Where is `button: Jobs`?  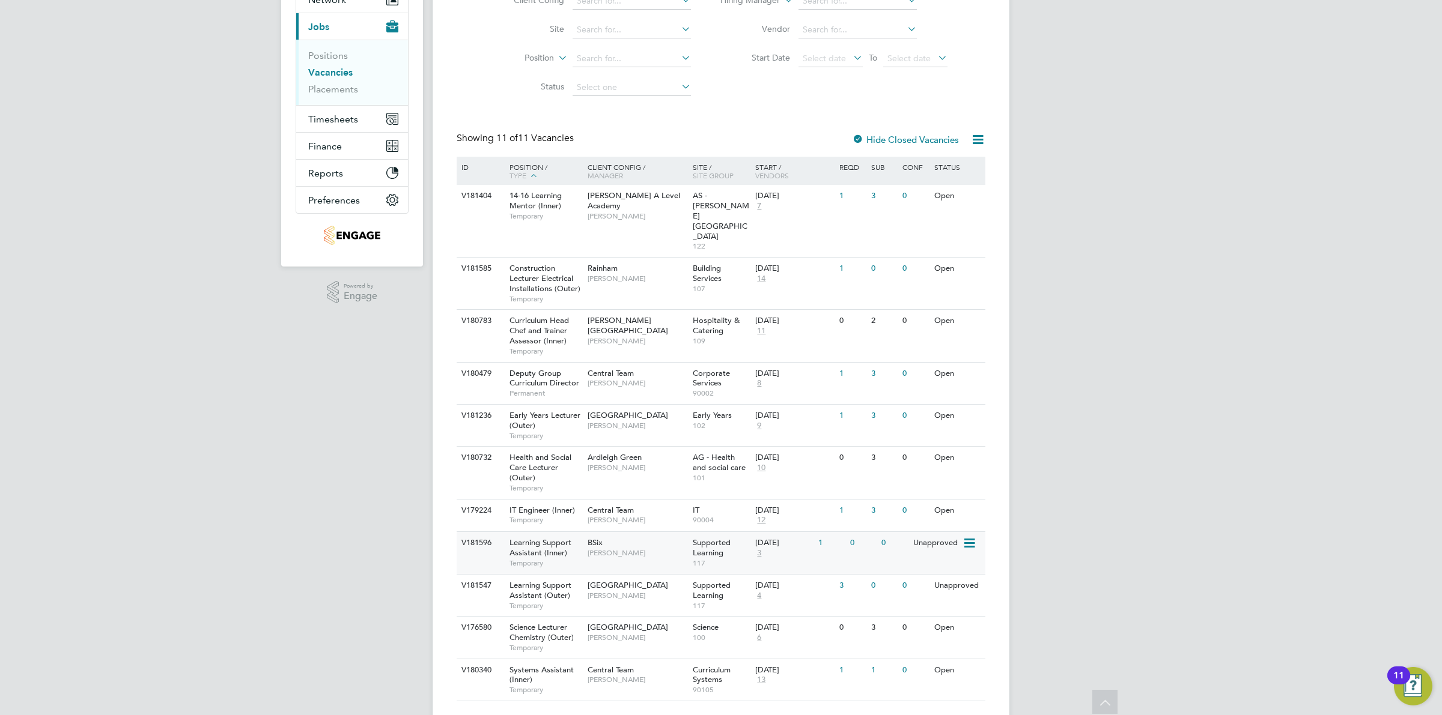
button: Jobs is located at coordinates (352, 26).